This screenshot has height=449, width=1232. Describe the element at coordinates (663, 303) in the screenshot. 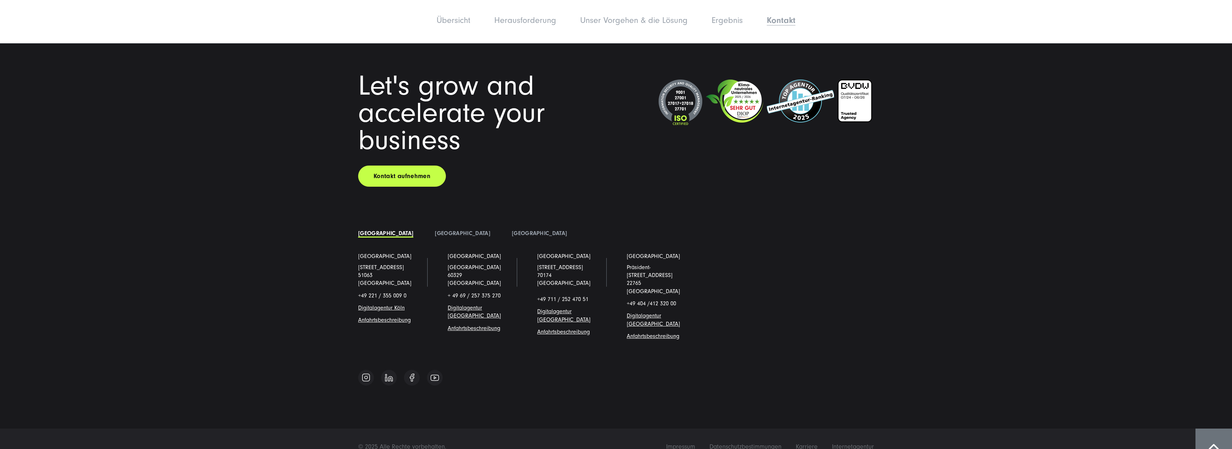

I see `span: 412 320 00` at that location.